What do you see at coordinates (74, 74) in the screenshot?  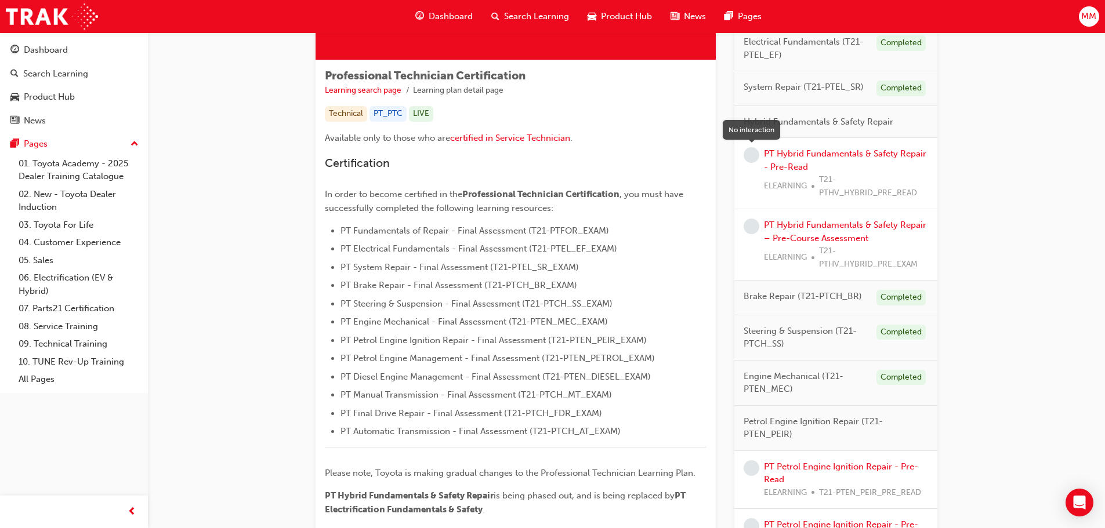 I see `a: Search Learning` at bounding box center [74, 74].